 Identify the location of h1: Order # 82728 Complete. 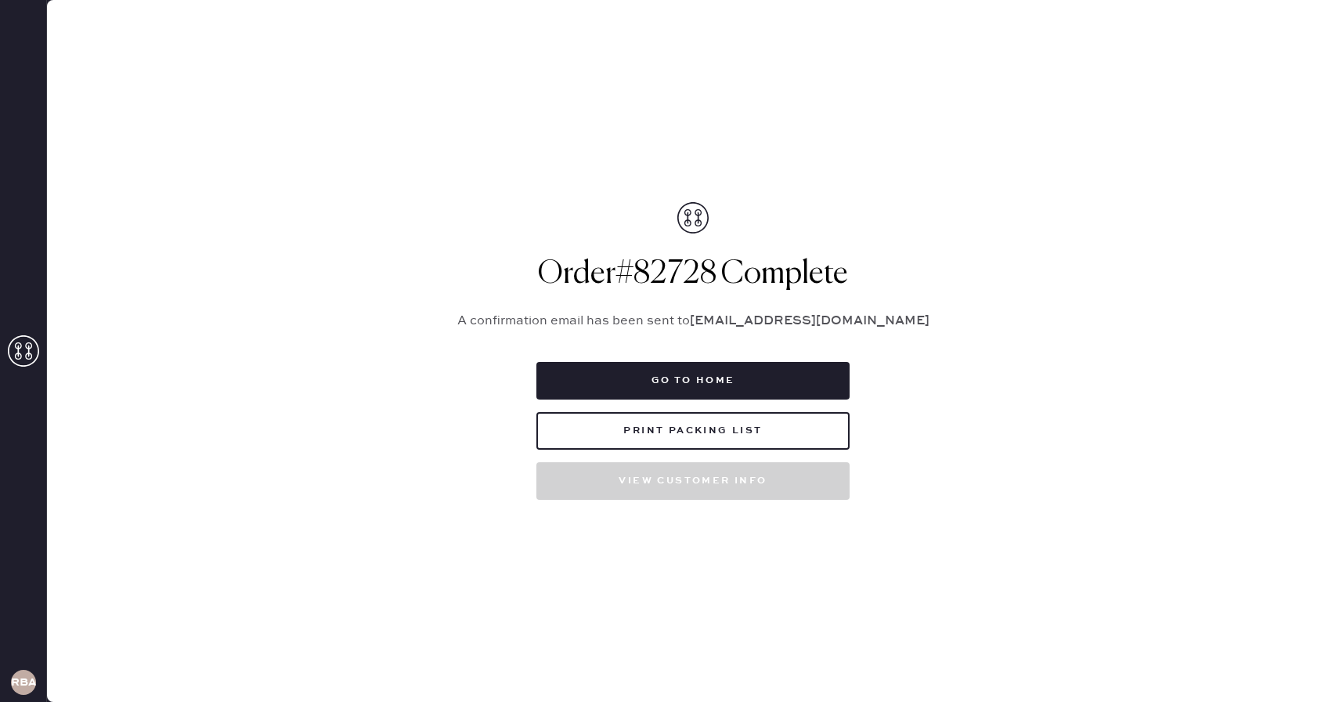
(693, 274).